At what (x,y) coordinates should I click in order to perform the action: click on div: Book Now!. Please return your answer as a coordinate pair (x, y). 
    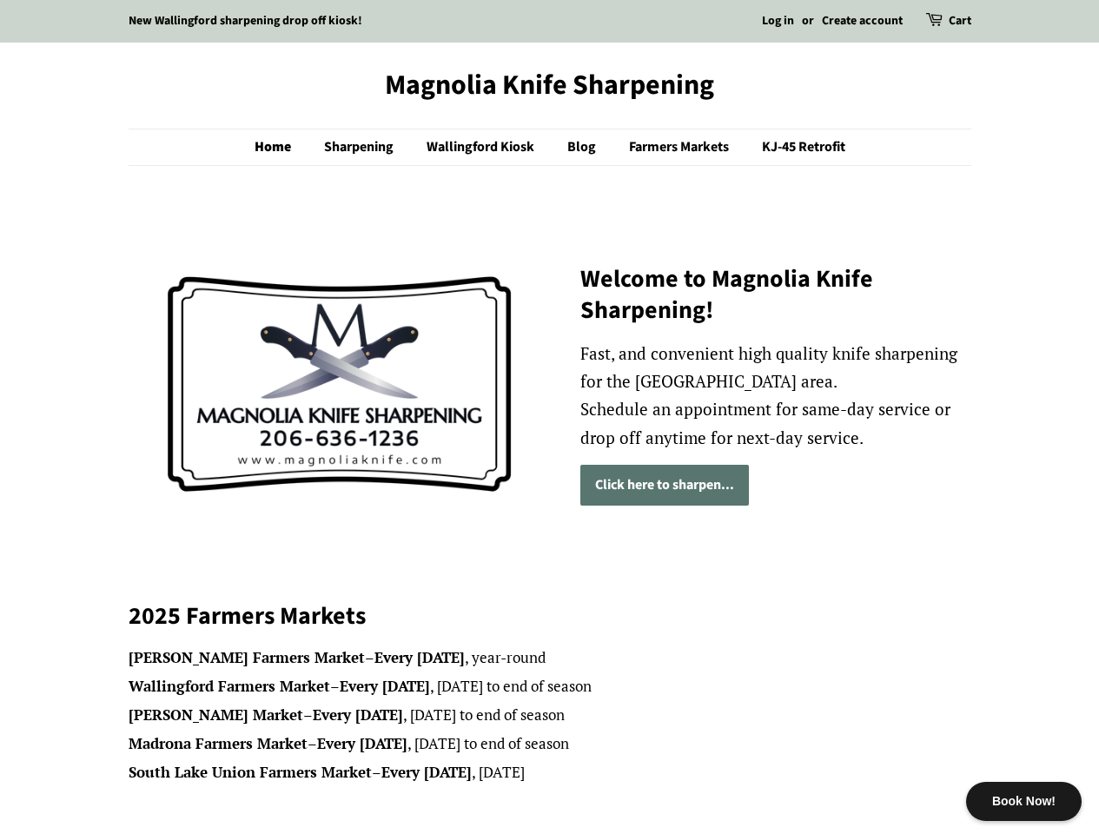
    Looking at the image, I should click on (1023, 801).